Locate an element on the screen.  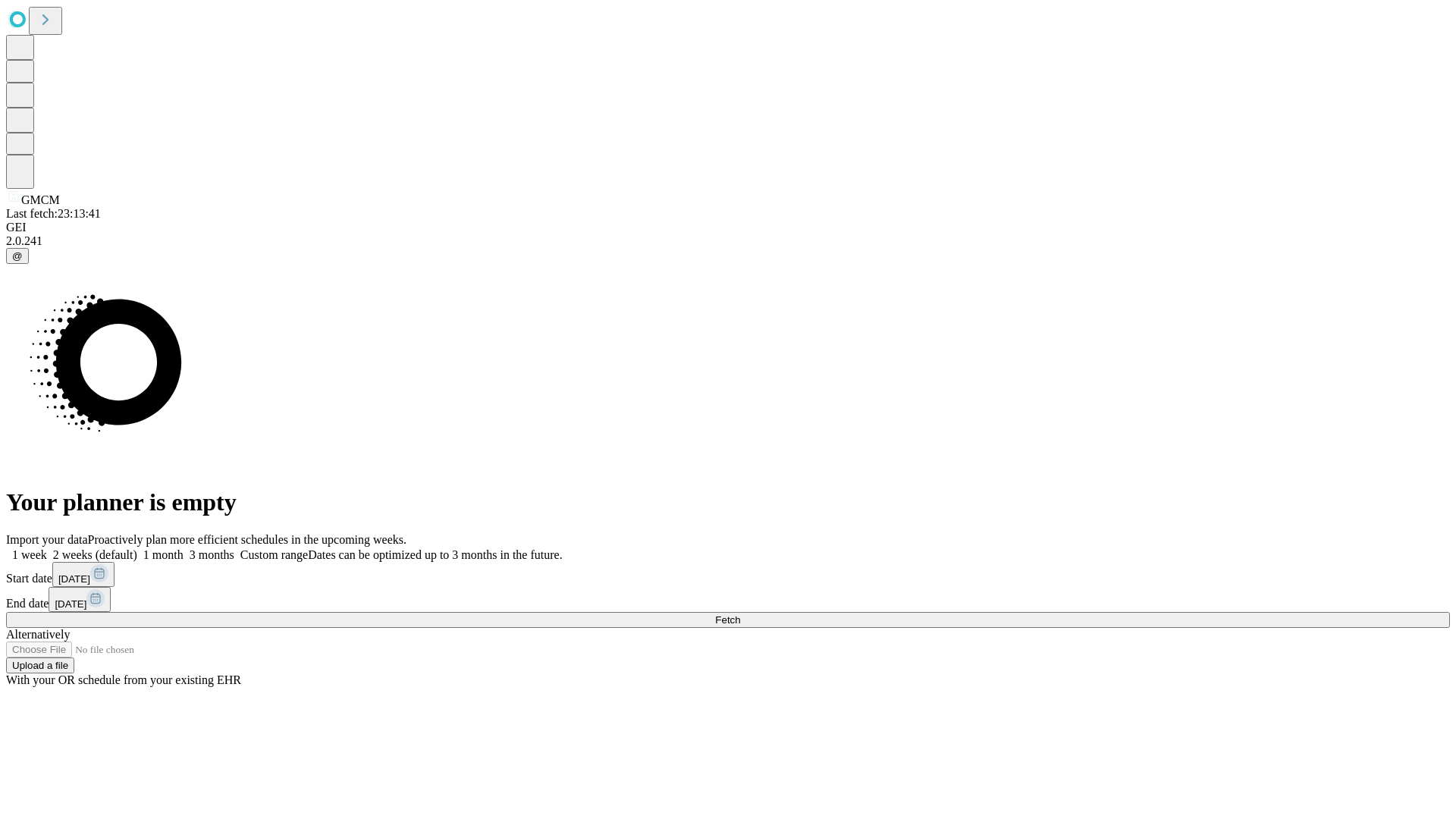
button: Upload a file is located at coordinates (40, 665).